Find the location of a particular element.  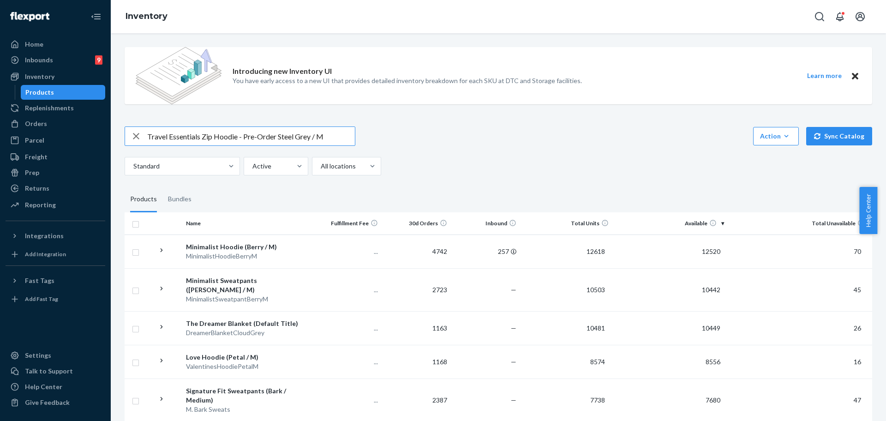

span: 7680 is located at coordinates (713, 400).